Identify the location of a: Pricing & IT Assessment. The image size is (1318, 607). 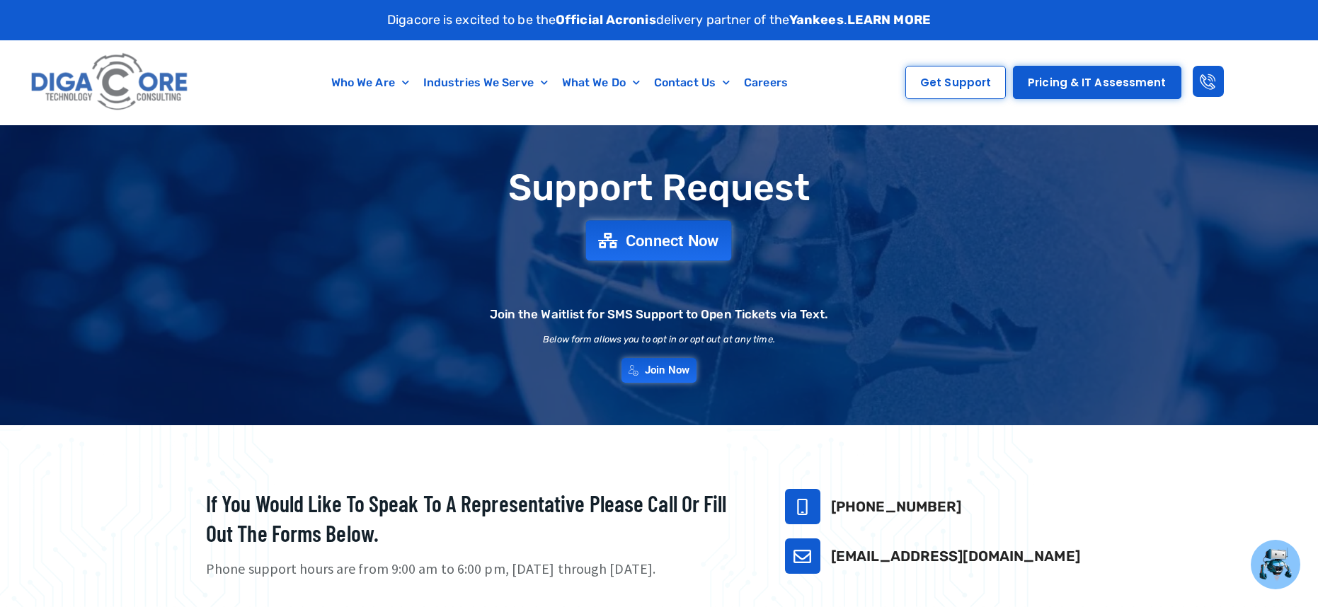
(1097, 82).